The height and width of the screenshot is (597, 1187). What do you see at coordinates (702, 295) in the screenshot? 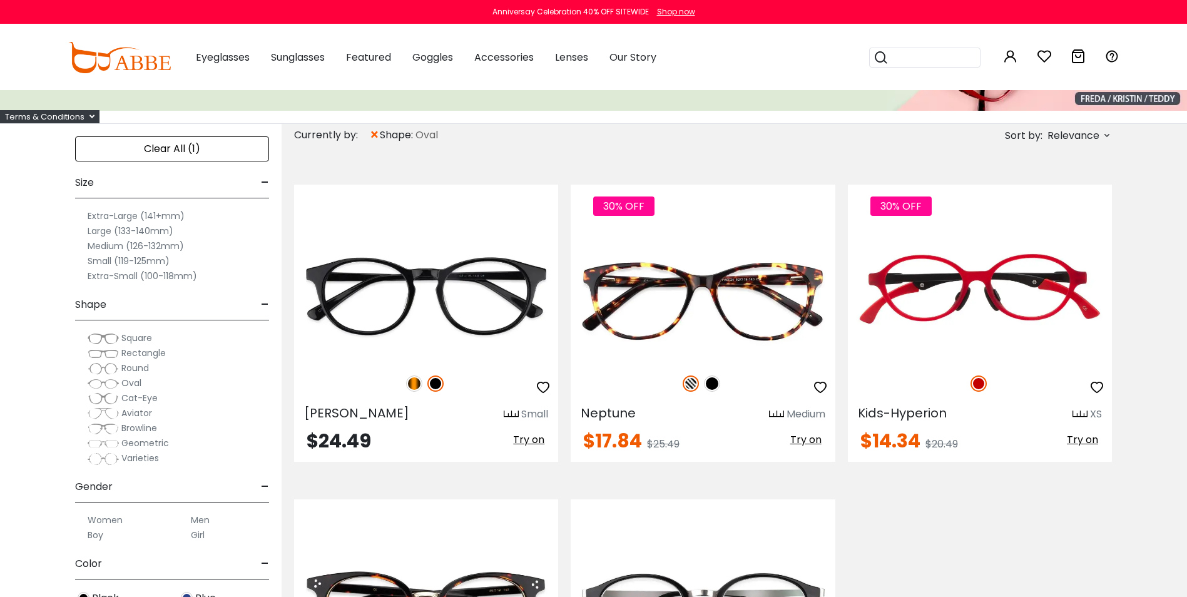
I see `img: Pattern Neptune - Acetate ,Universal Bridge Fit` at bounding box center [702, 295].